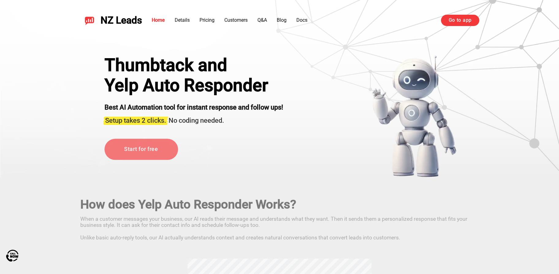  I want to click on a: Home, so click(158, 20).